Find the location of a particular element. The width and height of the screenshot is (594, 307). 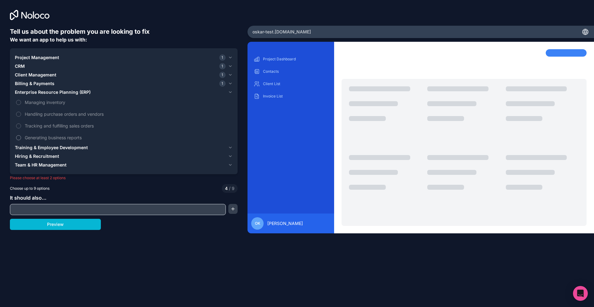

span: OK is located at coordinates (257, 223).